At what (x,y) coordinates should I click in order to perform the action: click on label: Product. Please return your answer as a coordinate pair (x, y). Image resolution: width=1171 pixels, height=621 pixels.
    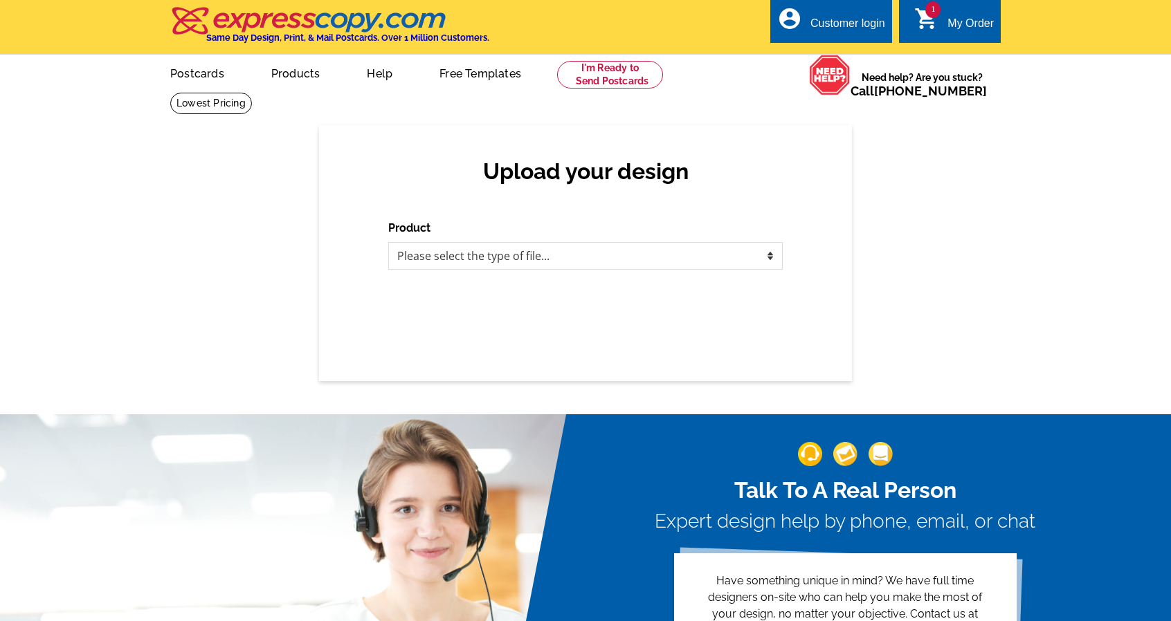
    Looking at the image, I should click on (409, 228).